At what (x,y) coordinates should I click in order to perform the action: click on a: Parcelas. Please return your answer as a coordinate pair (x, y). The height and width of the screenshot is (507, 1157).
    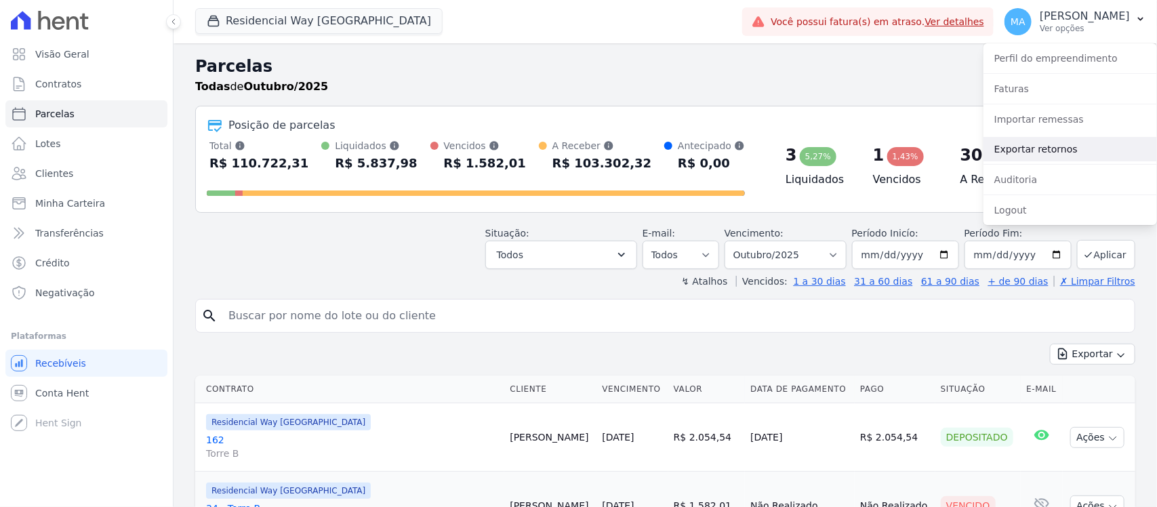
    Looking at the image, I should click on (86, 114).